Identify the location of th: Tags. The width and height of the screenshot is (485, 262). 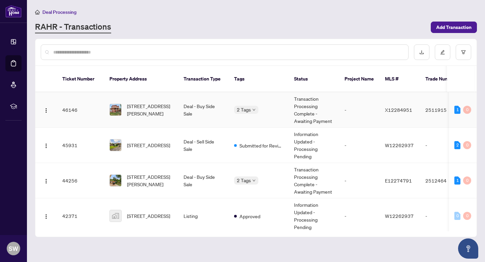
(259, 79).